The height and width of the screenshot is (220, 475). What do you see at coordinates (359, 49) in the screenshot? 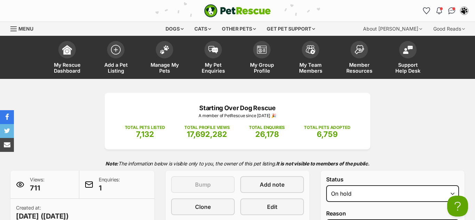
I see `img: member-resources-icon-8e73f808a243e03378d46382f2149f9095a855e16c252ad45f914b54edf8863c.svg` at bounding box center [359, 49].